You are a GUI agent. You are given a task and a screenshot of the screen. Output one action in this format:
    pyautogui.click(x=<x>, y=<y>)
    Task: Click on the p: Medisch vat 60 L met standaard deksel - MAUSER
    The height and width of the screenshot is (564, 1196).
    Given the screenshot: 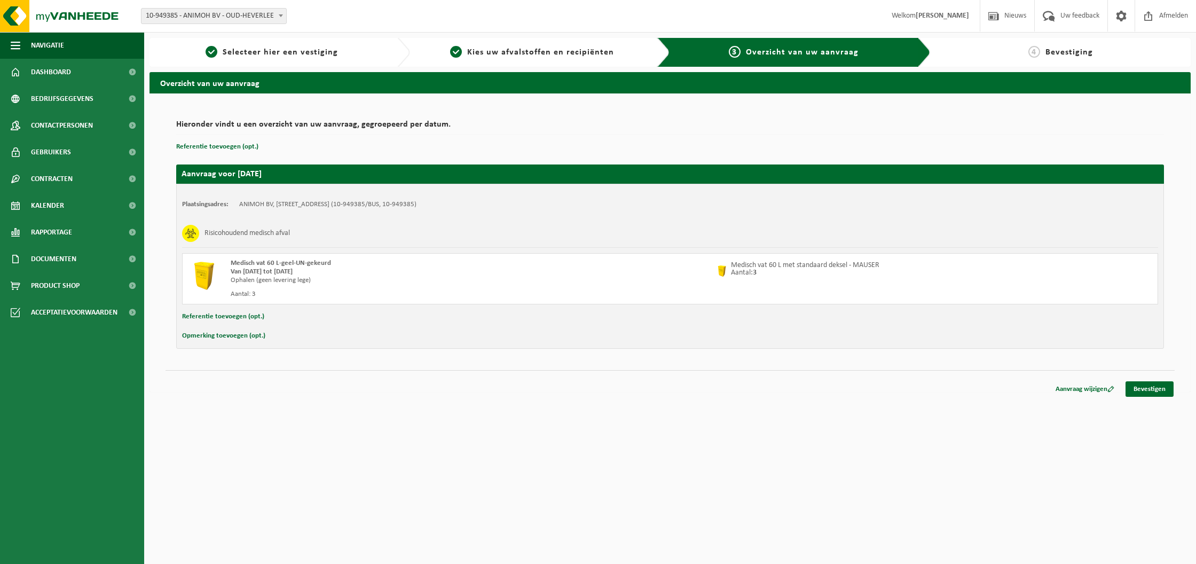 What is the action you would take?
    pyautogui.click(x=805, y=265)
    